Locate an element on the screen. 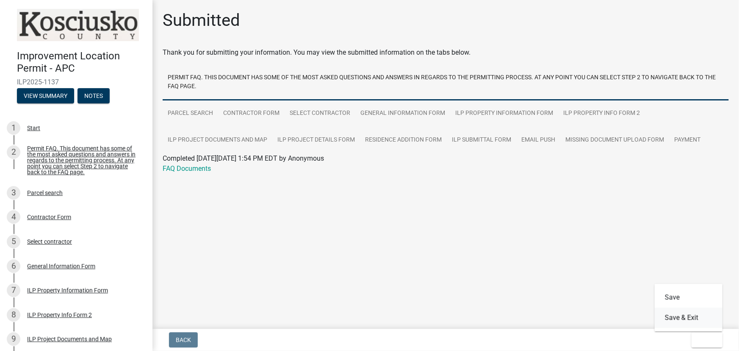  div: ILP Project Documents and Map is located at coordinates (69, 339).